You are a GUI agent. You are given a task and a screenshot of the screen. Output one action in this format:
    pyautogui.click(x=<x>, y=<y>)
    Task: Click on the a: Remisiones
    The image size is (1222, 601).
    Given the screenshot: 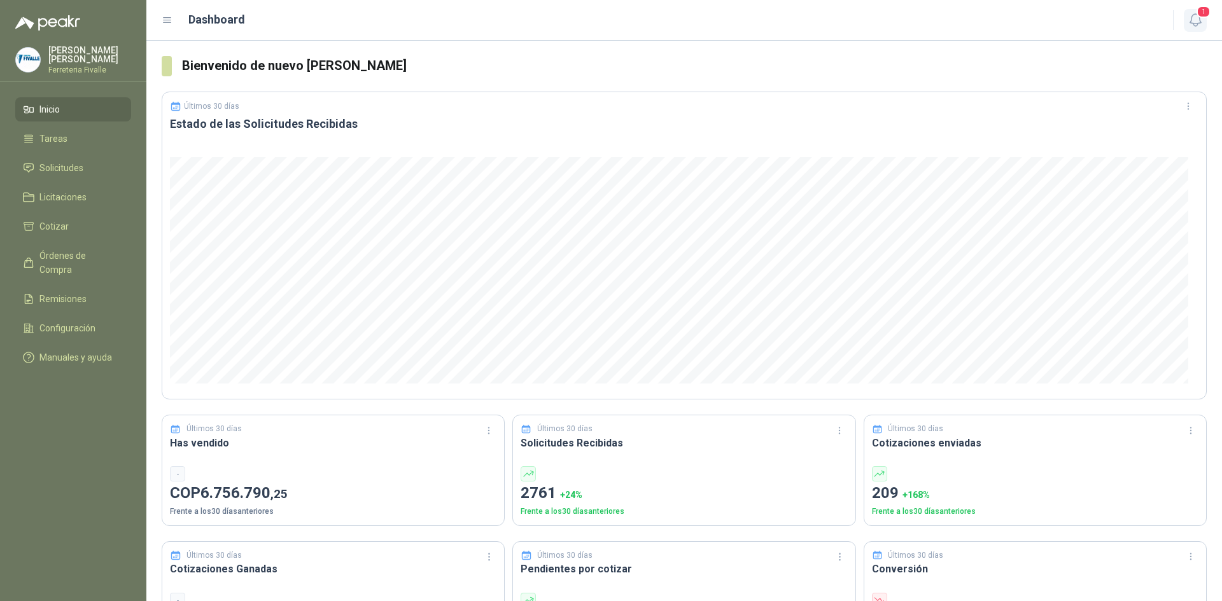 What is the action you would take?
    pyautogui.click(x=73, y=299)
    